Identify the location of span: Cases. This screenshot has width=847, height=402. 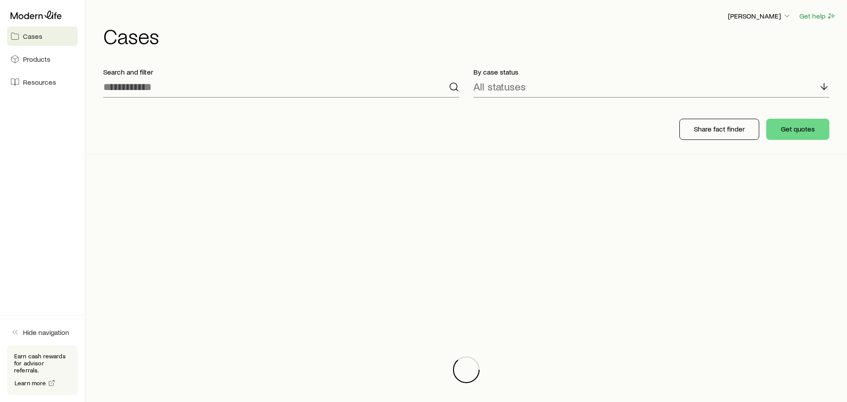
(33, 36).